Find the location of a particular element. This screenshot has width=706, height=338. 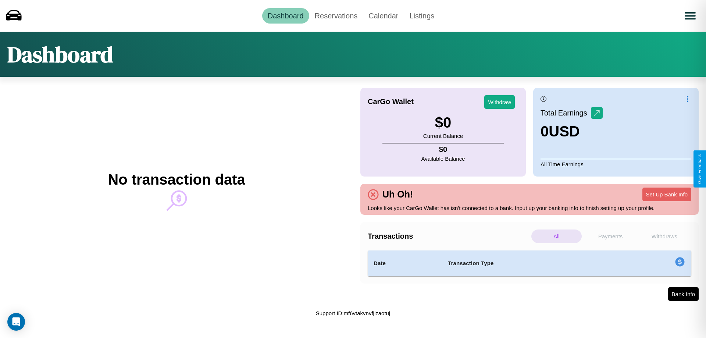

h4: $ 0 is located at coordinates (443, 149).